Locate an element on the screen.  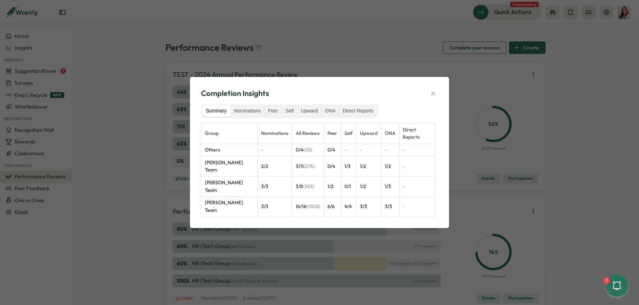
label: ONA is located at coordinates (330, 111).